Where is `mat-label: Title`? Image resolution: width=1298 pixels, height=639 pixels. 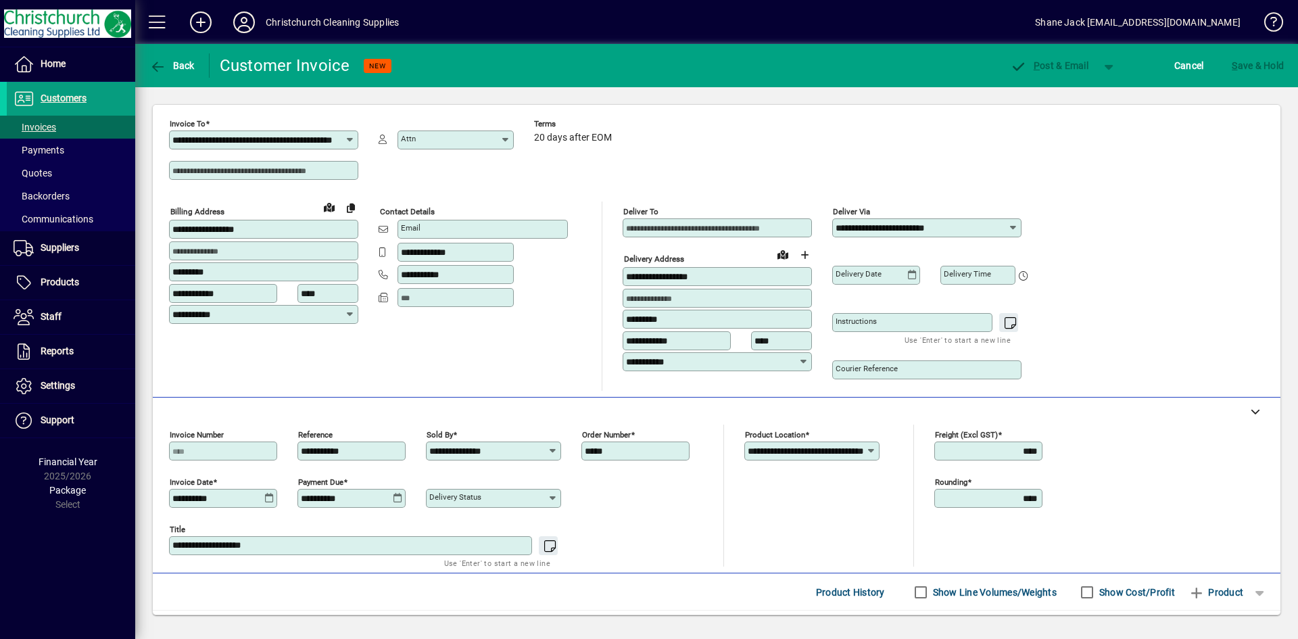
mat-label: Title is located at coordinates (177, 529).